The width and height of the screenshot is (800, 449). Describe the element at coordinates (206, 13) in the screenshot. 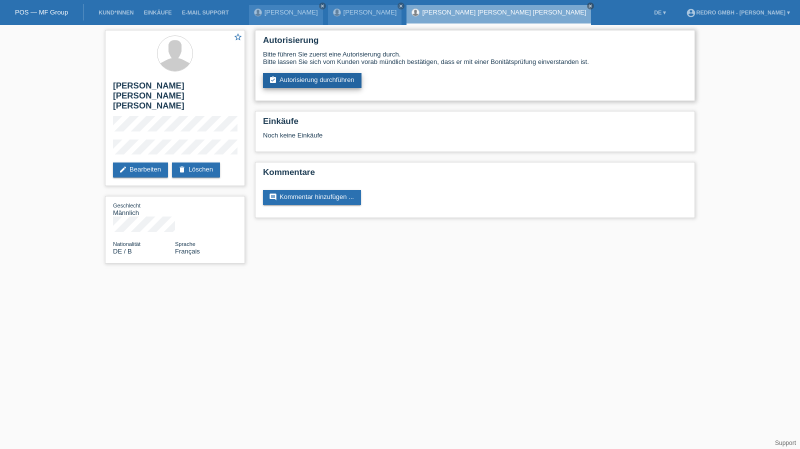

I see `a: E-Mail Support` at that location.